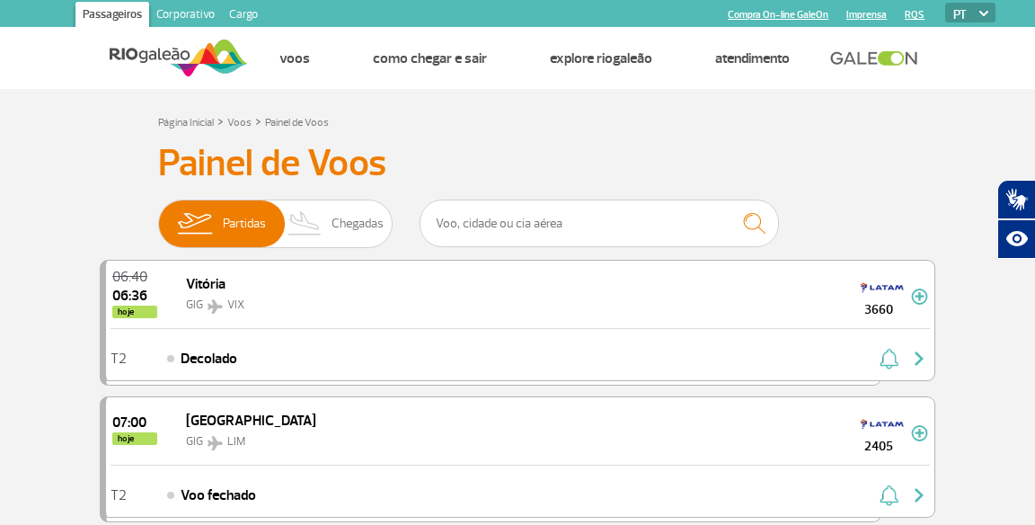 This screenshot has width=1035, height=525. Describe the element at coordinates (430, 58) in the screenshot. I see `a: Como chegar e sair` at that location.